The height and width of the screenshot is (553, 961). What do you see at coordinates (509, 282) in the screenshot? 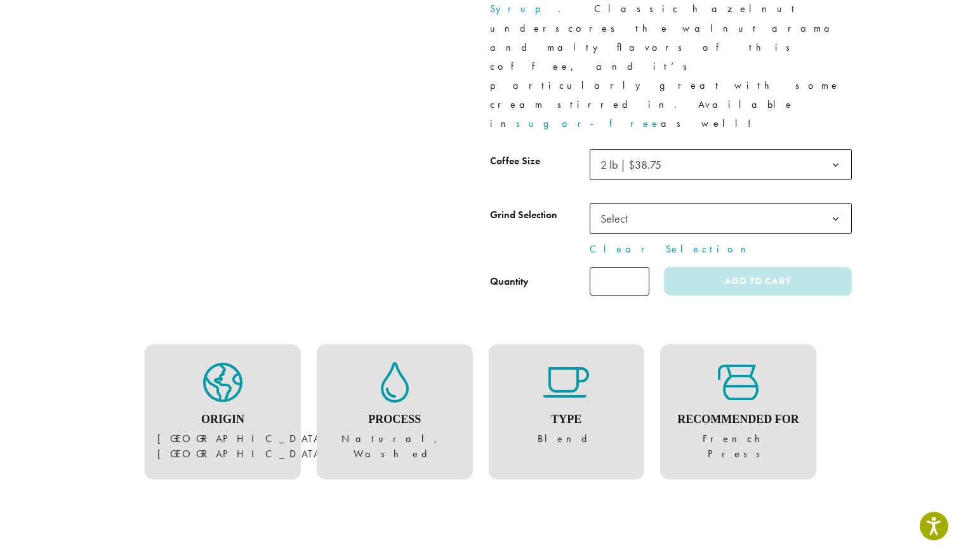
I see `div: Quantity` at bounding box center [509, 282].